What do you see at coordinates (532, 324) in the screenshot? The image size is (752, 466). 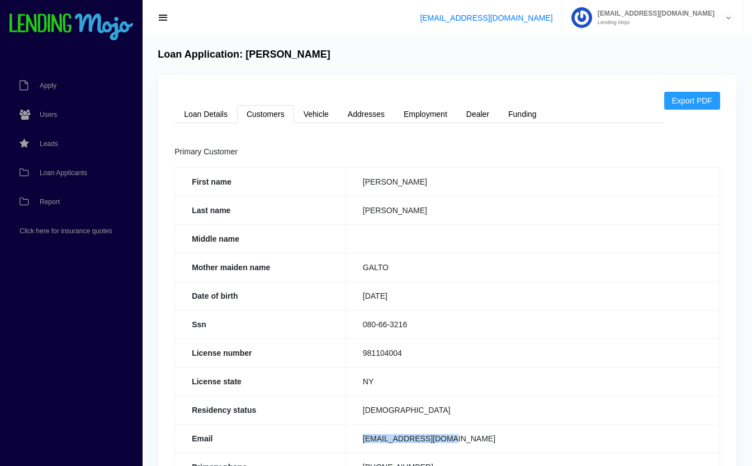 I see `td: 080-66-3216` at bounding box center [532, 324].